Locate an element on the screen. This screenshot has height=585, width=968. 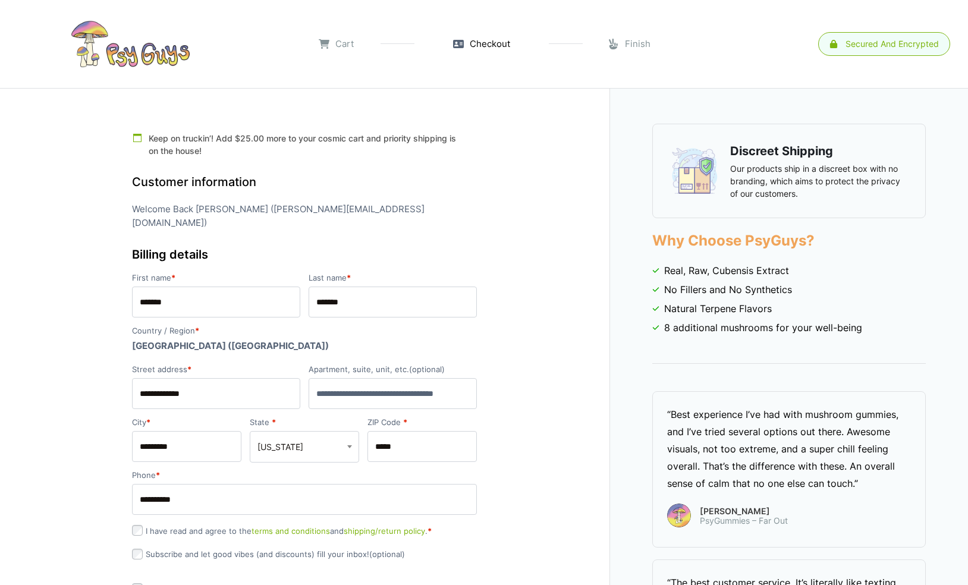
label: Last name is located at coordinates (392, 278).